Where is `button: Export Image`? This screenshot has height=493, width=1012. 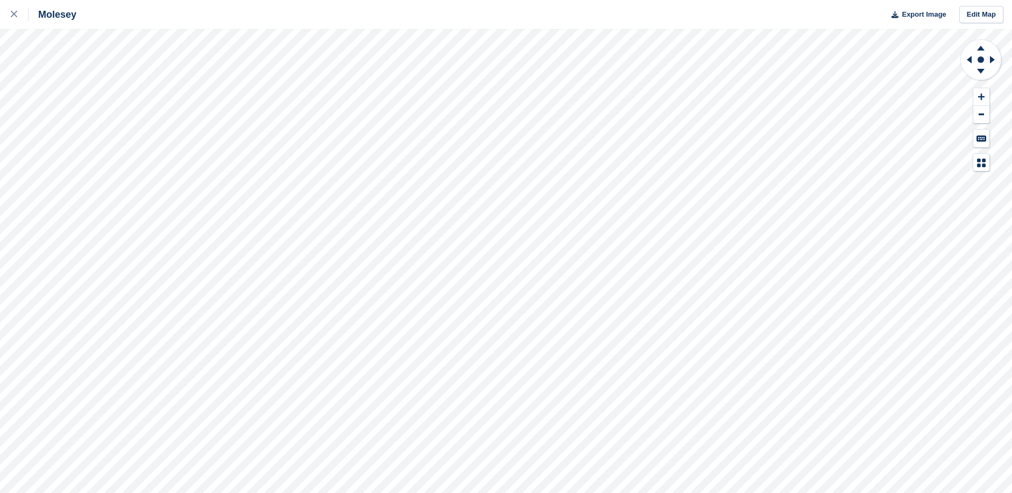
button: Export Image is located at coordinates (916, 15).